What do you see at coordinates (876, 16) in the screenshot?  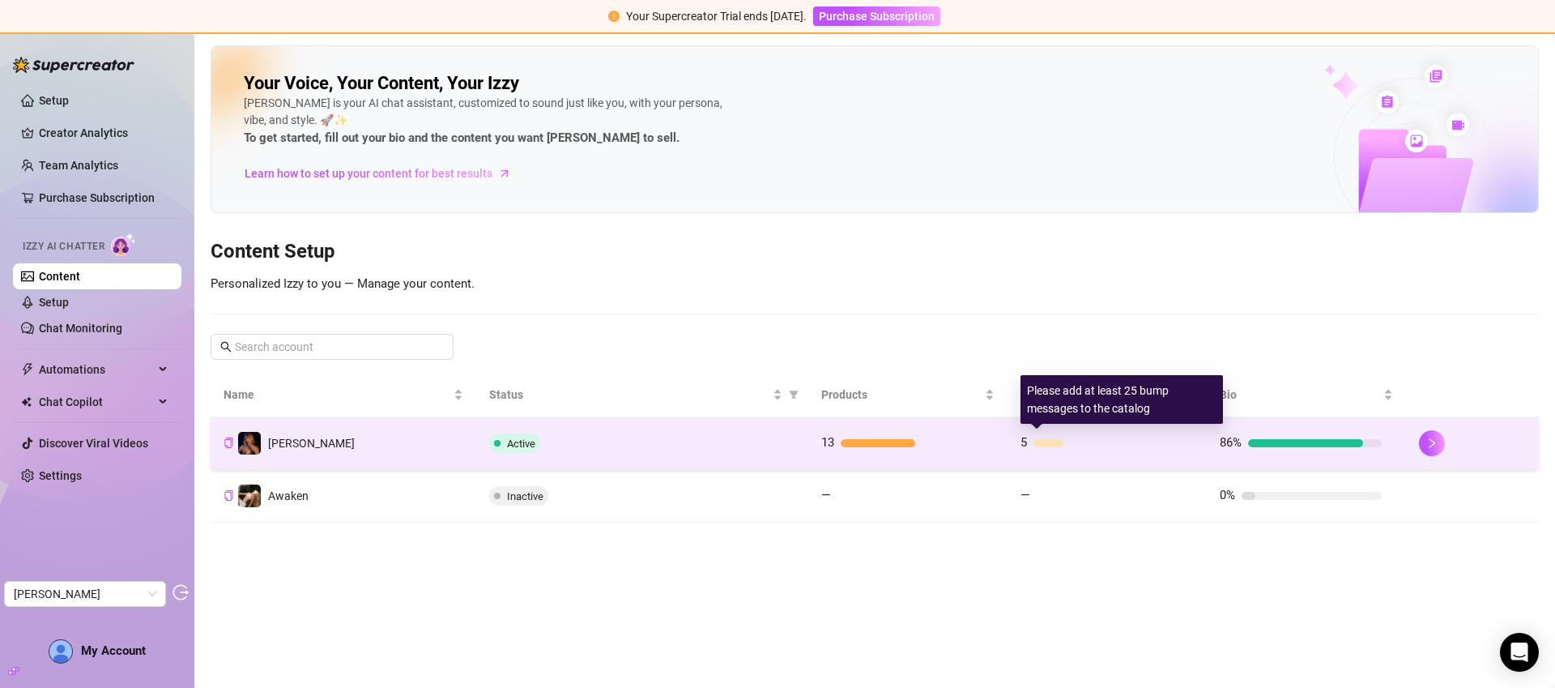 I see `button: Purchase Subscription` at bounding box center [876, 16].